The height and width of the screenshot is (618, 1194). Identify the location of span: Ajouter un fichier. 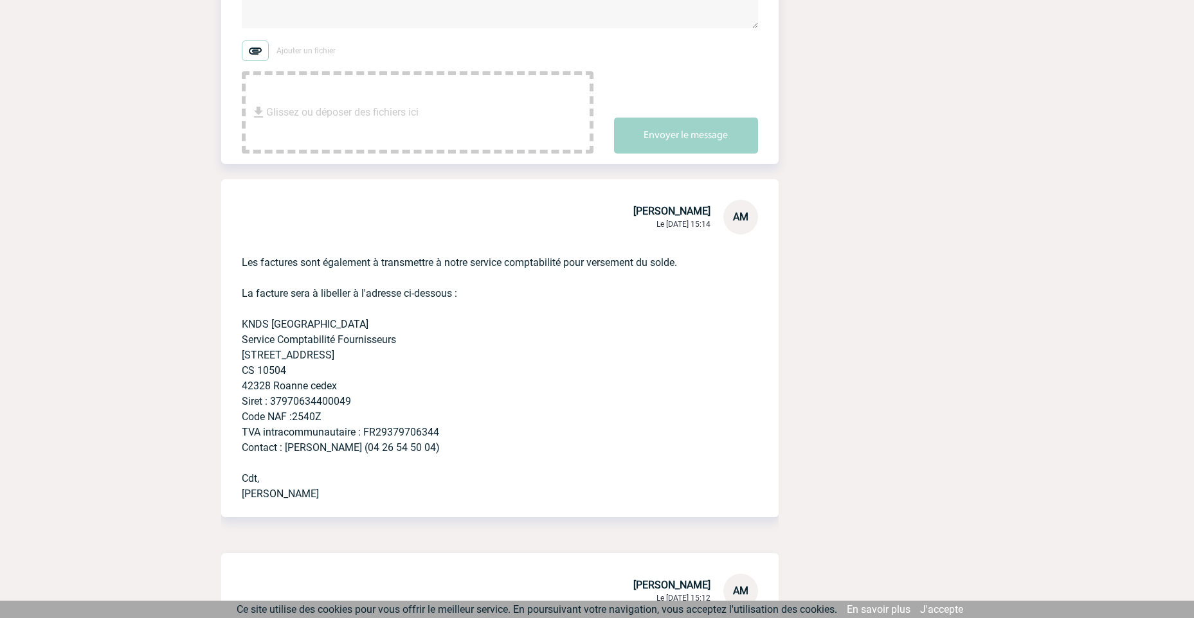
(306, 51).